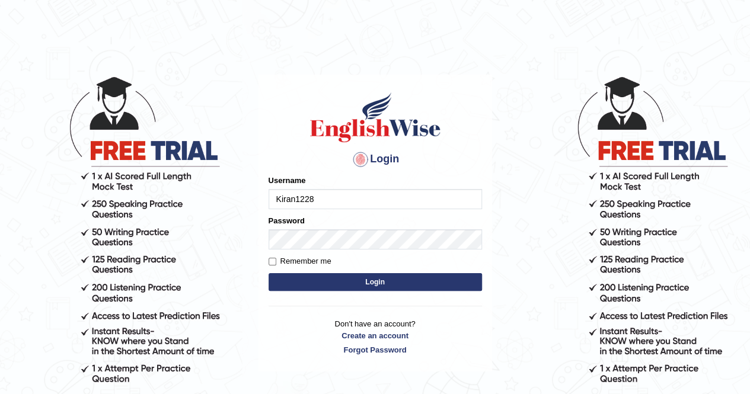 Image resolution: width=750 pixels, height=394 pixels. What do you see at coordinates (376, 282) in the screenshot?
I see `button: Login` at bounding box center [376, 282].